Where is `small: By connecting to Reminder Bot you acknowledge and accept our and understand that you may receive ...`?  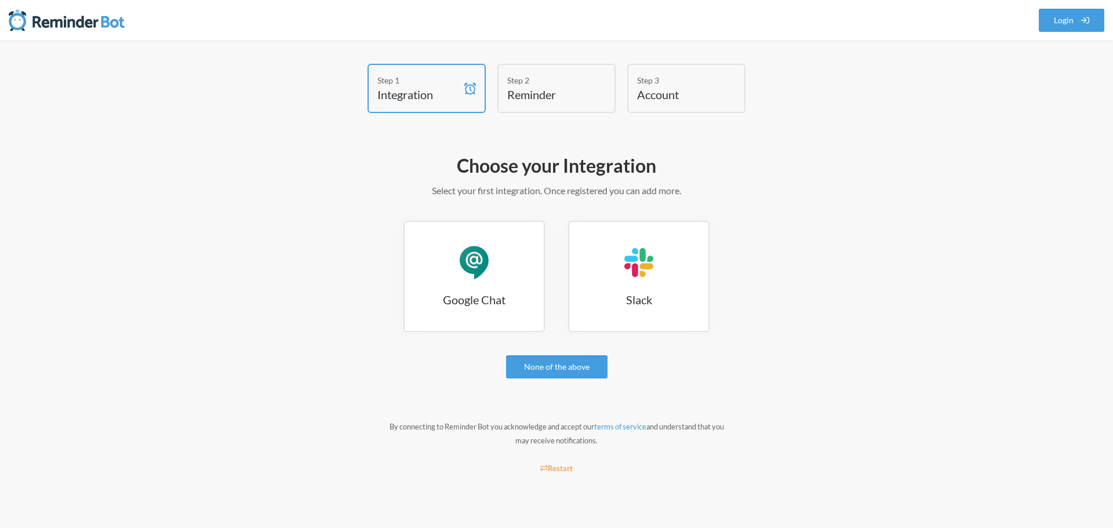 small: By connecting to Reminder Bot you acknowledge and accept our and understand that you may receive ... is located at coordinates (557, 434).